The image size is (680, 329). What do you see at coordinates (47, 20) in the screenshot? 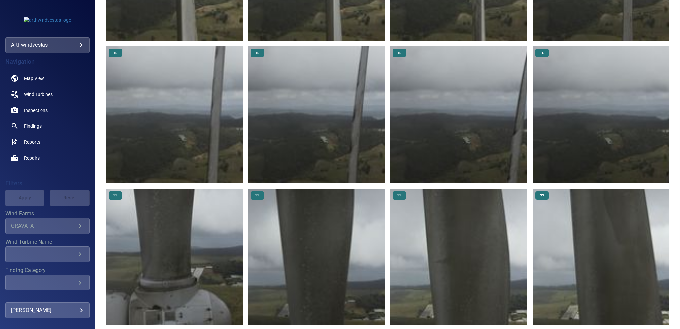
I see `img: arthwindvestas-logo` at bounding box center [47, 20].